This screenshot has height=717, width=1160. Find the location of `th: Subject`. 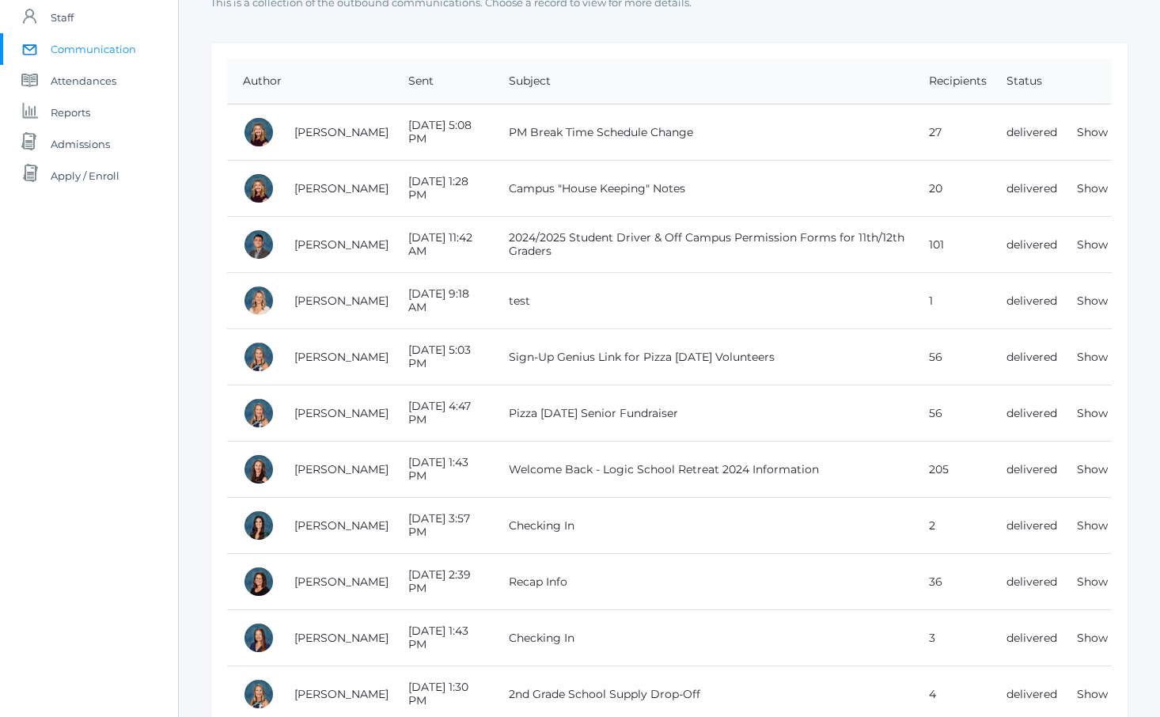

th: Subject is located at coordinates (702, 81).